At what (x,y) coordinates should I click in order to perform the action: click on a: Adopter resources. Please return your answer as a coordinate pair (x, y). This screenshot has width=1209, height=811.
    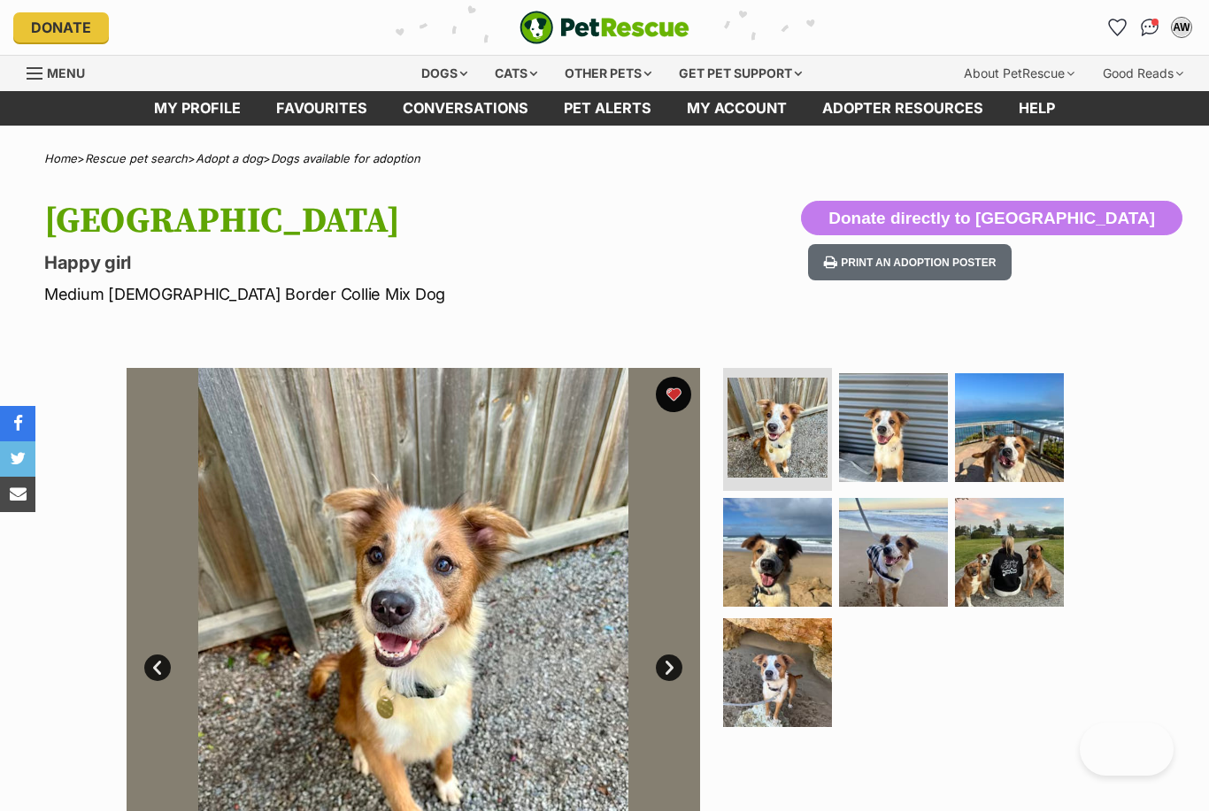
    Looking at the image, I should click on (903, 108).